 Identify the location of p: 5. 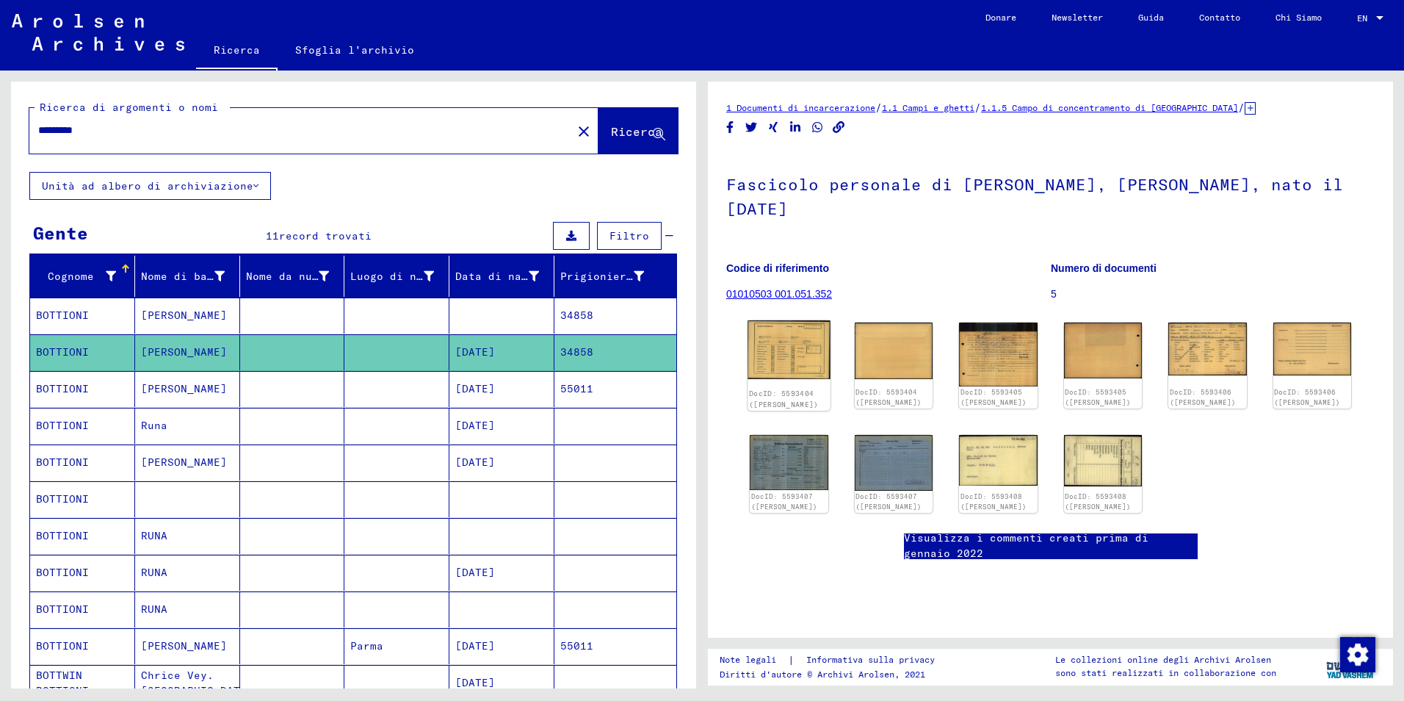
(1213, 294).